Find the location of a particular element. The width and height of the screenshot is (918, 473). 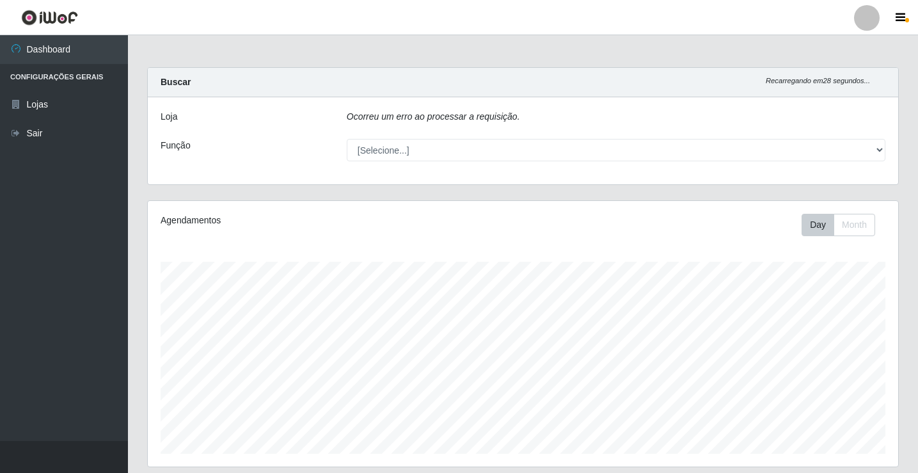

img: CoreUI Logo is located at coordinates (49, 17).